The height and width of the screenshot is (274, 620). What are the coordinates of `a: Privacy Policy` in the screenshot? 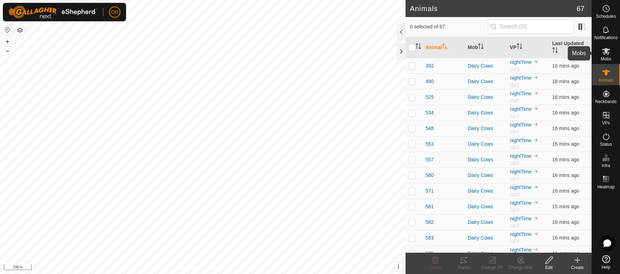 It's located at (188, 268).